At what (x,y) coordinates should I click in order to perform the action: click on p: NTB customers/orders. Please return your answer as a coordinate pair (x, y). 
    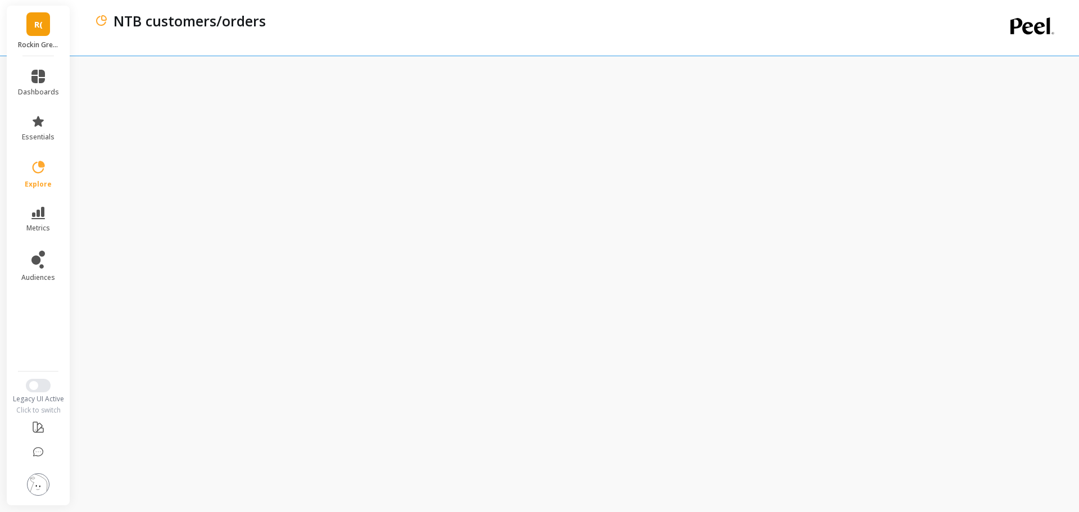
    Looking at the image, I should click on (189, 21).